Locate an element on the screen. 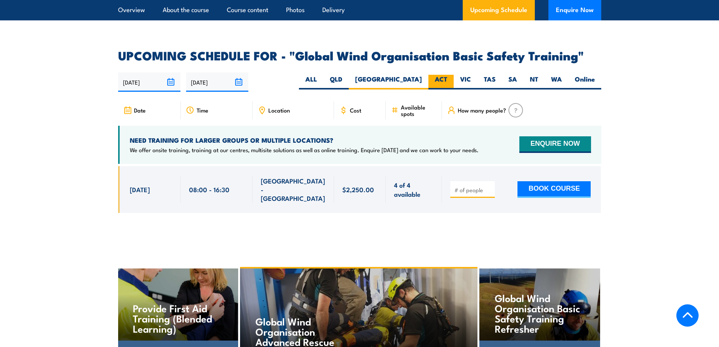 This screenshot has width=719, height=347. span: Available spots is located at coordinates (418, 110).